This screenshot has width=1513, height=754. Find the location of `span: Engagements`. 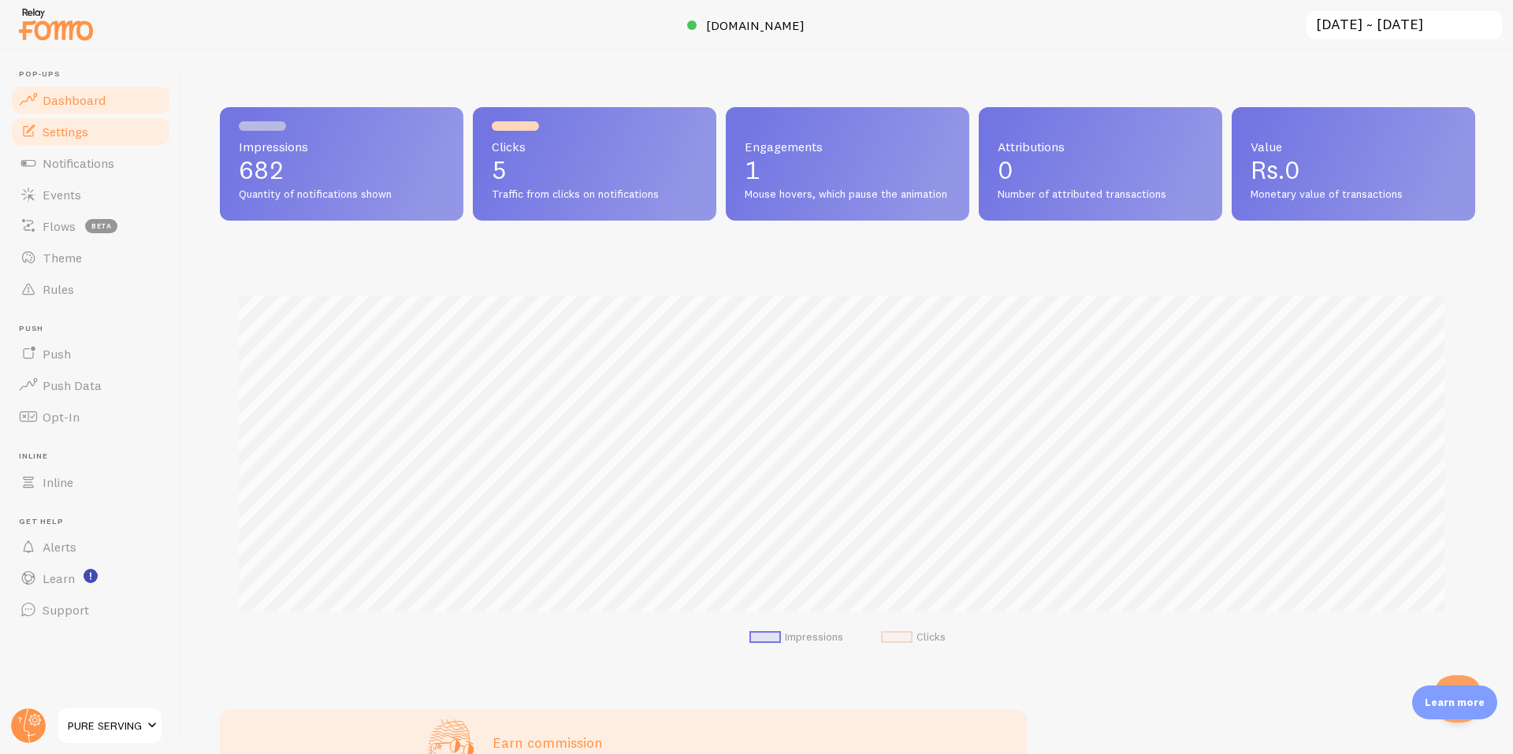

span: Engagements is located at coordinates (847, 147).